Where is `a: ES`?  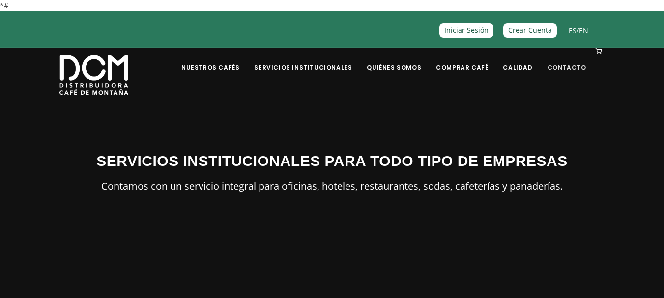
a: ES is located at coordinates (572, 30).